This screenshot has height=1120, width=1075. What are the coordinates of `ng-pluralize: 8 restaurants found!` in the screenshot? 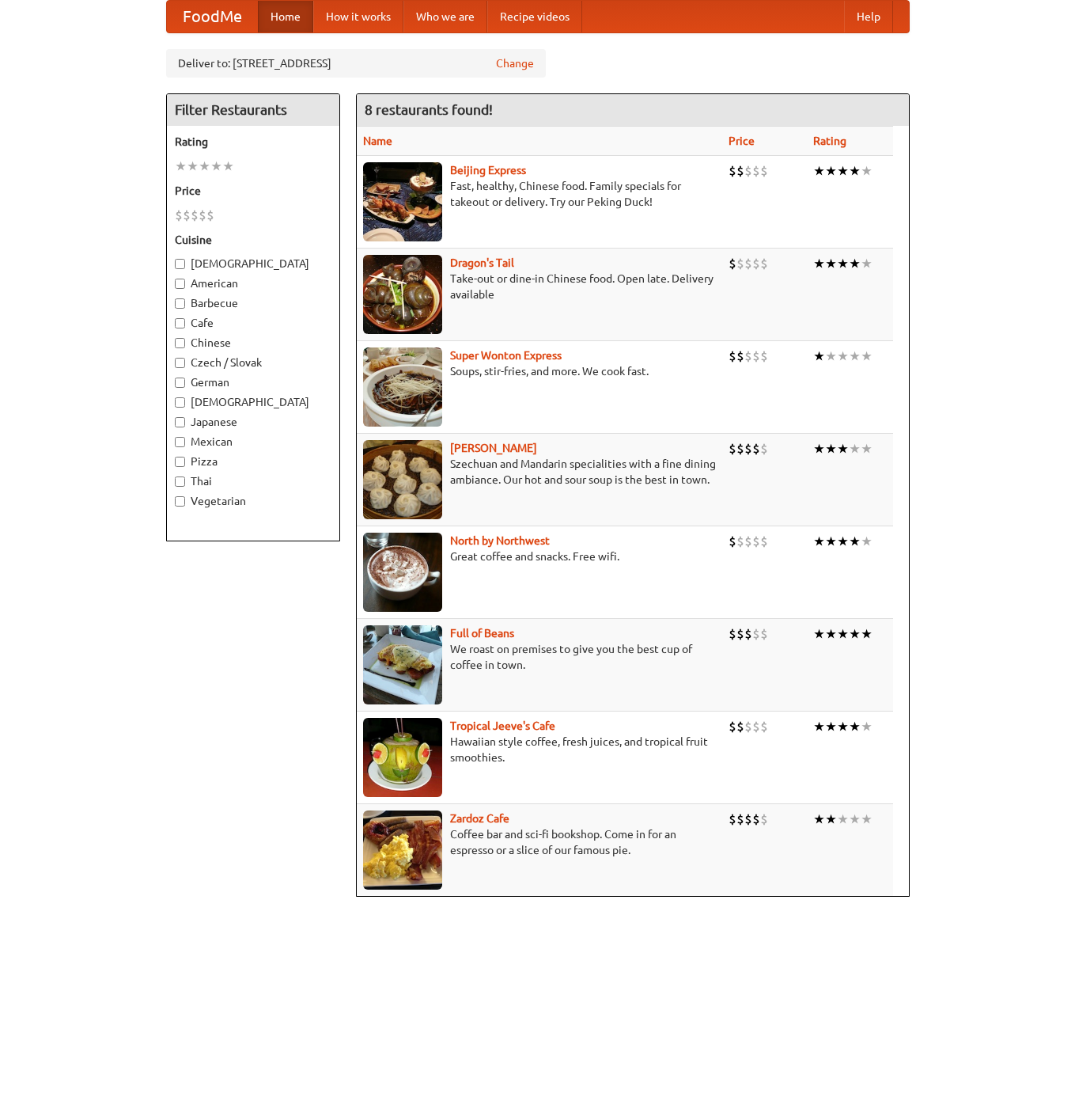 It's located at (429, 109).